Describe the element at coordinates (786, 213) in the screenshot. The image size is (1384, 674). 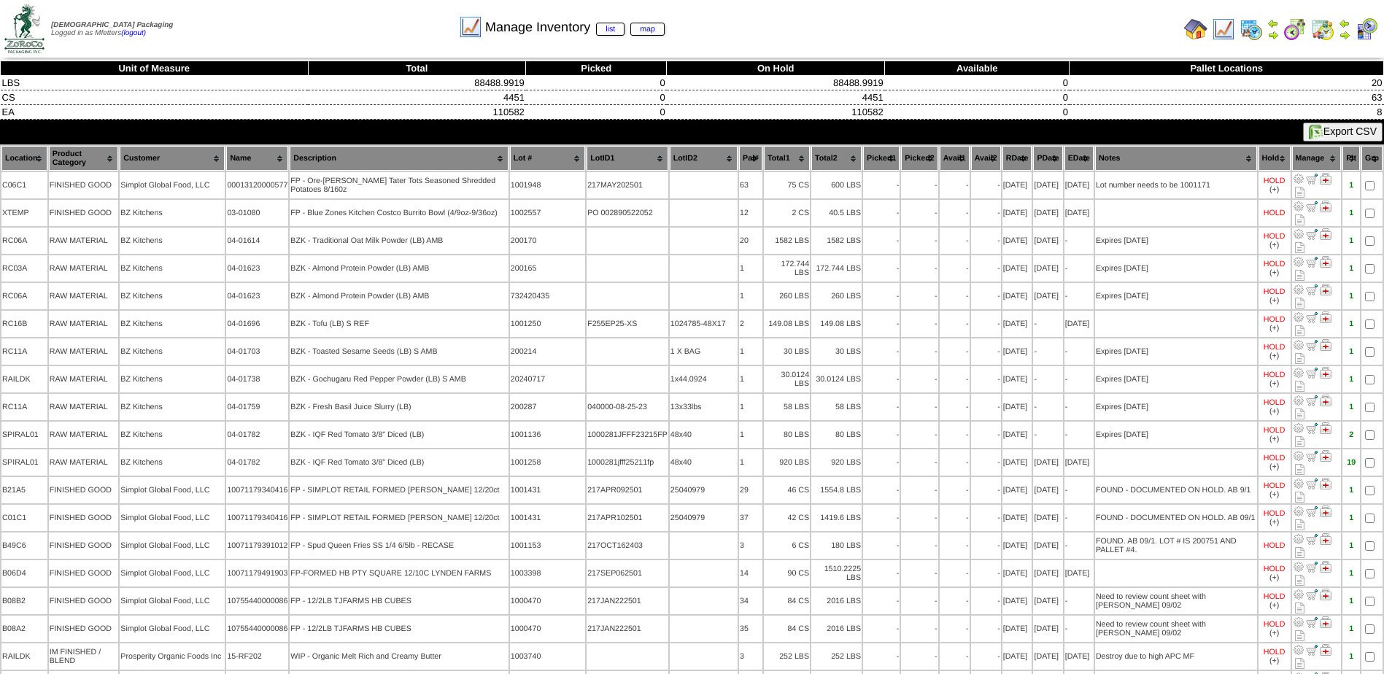
I see `td: 2 CS` at that location.